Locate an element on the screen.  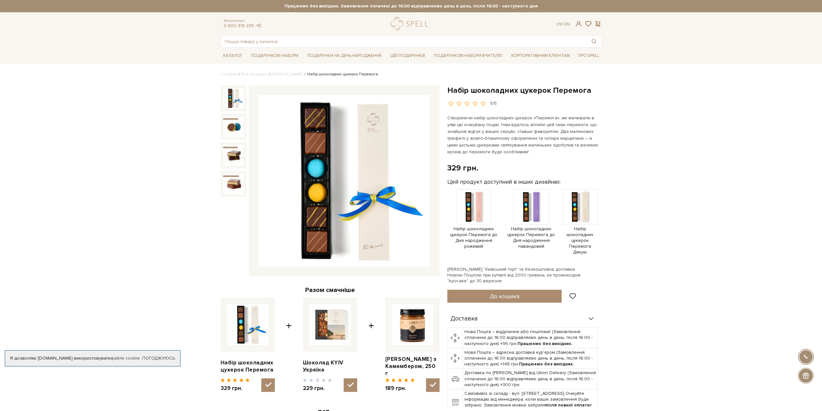
span: Набір шоколадних цукерок Перемога Дякую is located at coordinates (580, 240).